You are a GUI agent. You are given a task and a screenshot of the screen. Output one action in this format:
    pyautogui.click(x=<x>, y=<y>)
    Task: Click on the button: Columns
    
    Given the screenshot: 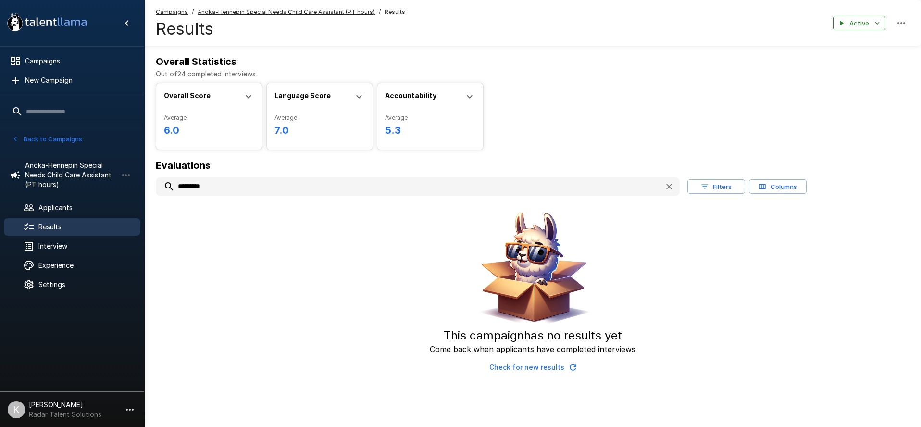 What is the action you would take?
    pyautogui.click(x=778, y=187)
    